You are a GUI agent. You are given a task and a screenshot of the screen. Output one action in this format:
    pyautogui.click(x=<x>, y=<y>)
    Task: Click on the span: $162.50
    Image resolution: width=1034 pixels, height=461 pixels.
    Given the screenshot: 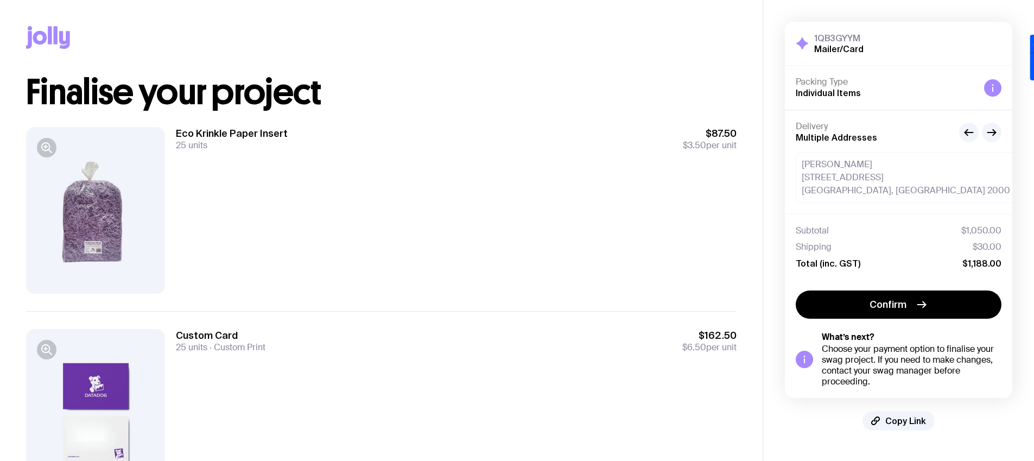 What is the action you would take?
    pyautogui.click(x=710, y=336)
    